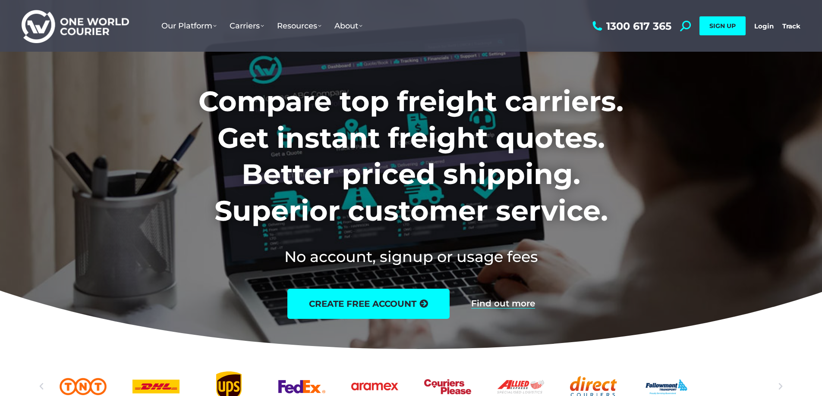 Image resolution: width=822 pixels, height=396 pixels. What do you see at coordinates (189, 26) in the screenshot?
I see `span: Our Platform` at bounding box center [189, 26].